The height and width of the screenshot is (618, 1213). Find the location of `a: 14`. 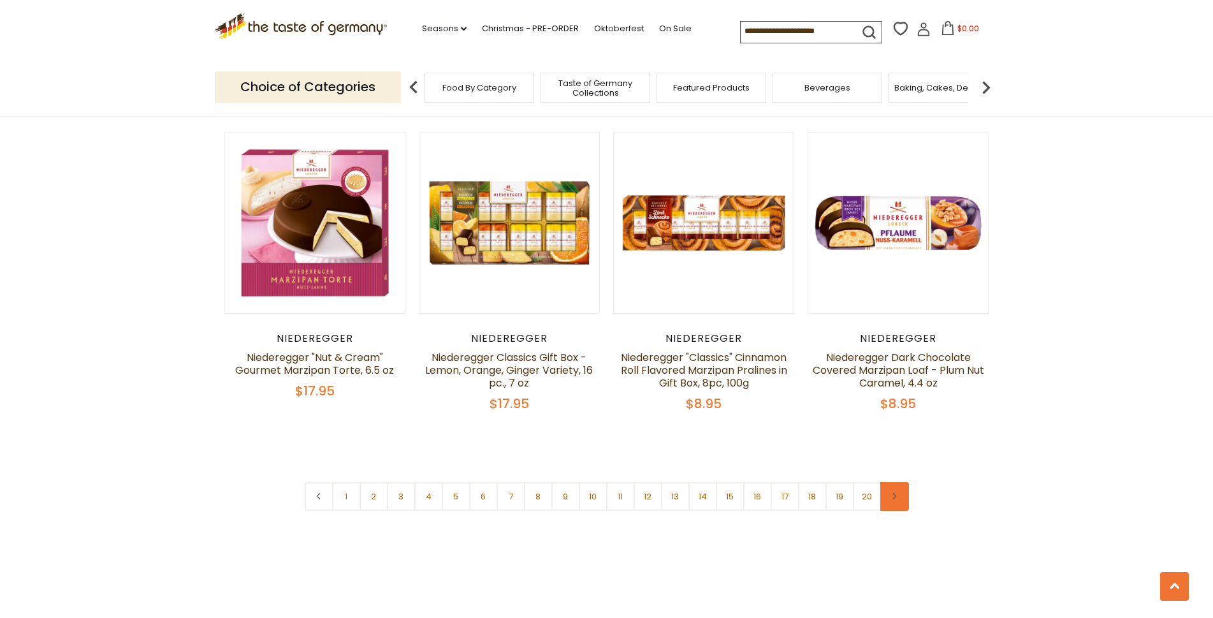

a: 14 is located at coordinates (702, 496).